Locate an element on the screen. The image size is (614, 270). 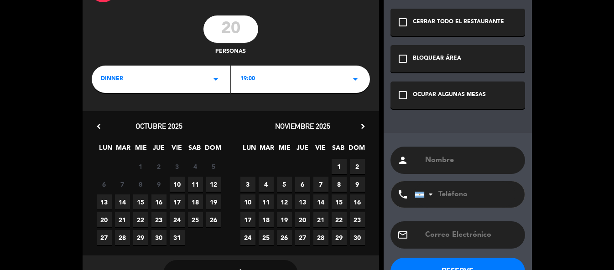
i: chevron_right is located at coordinates (362, 126).